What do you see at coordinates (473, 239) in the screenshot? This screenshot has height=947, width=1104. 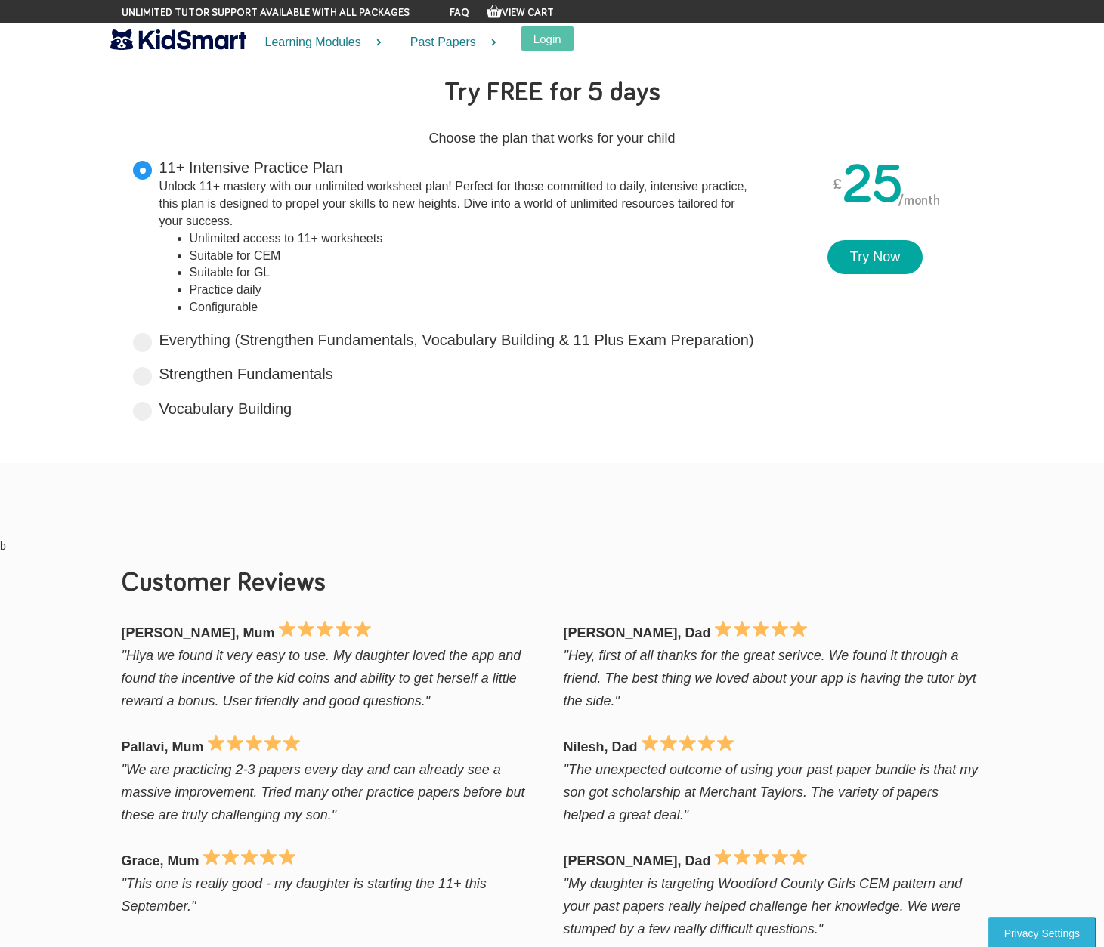 I see `li: Unlimited access to 11+ worksheets` at bounding box center [473, 239].